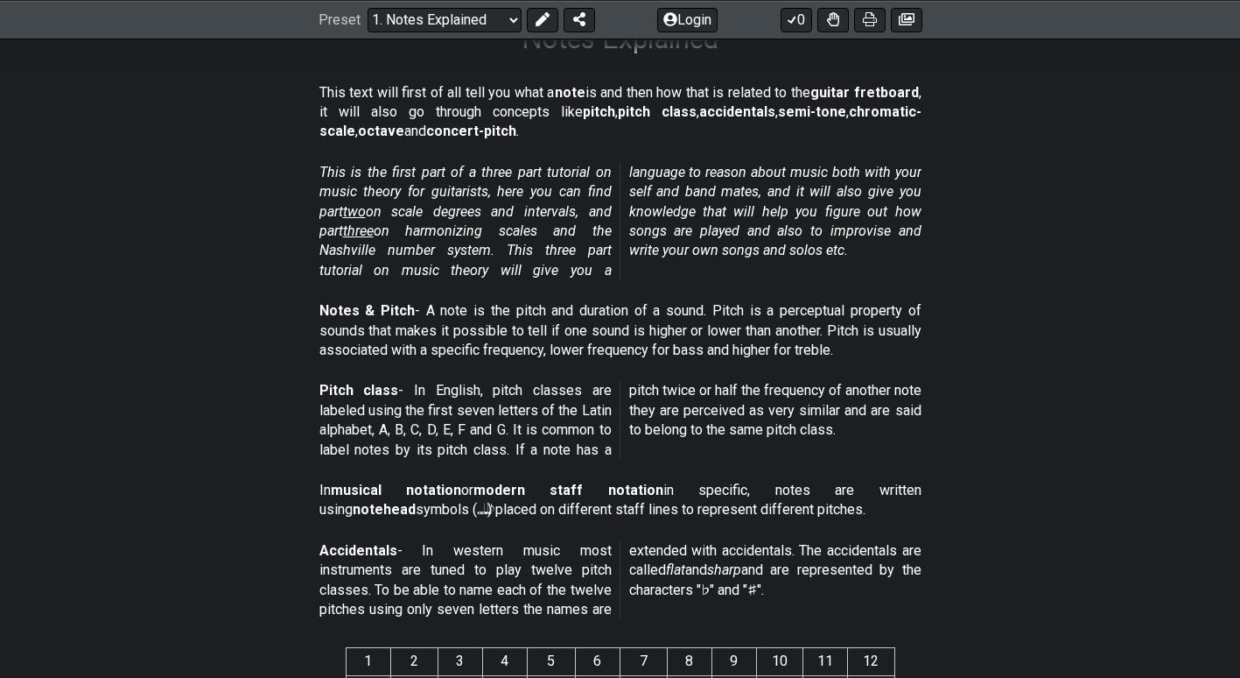 This screenshot has width=1240, height=678. I want to click on button: Toggle Dexterity for all fretkits, so click(833, 19).